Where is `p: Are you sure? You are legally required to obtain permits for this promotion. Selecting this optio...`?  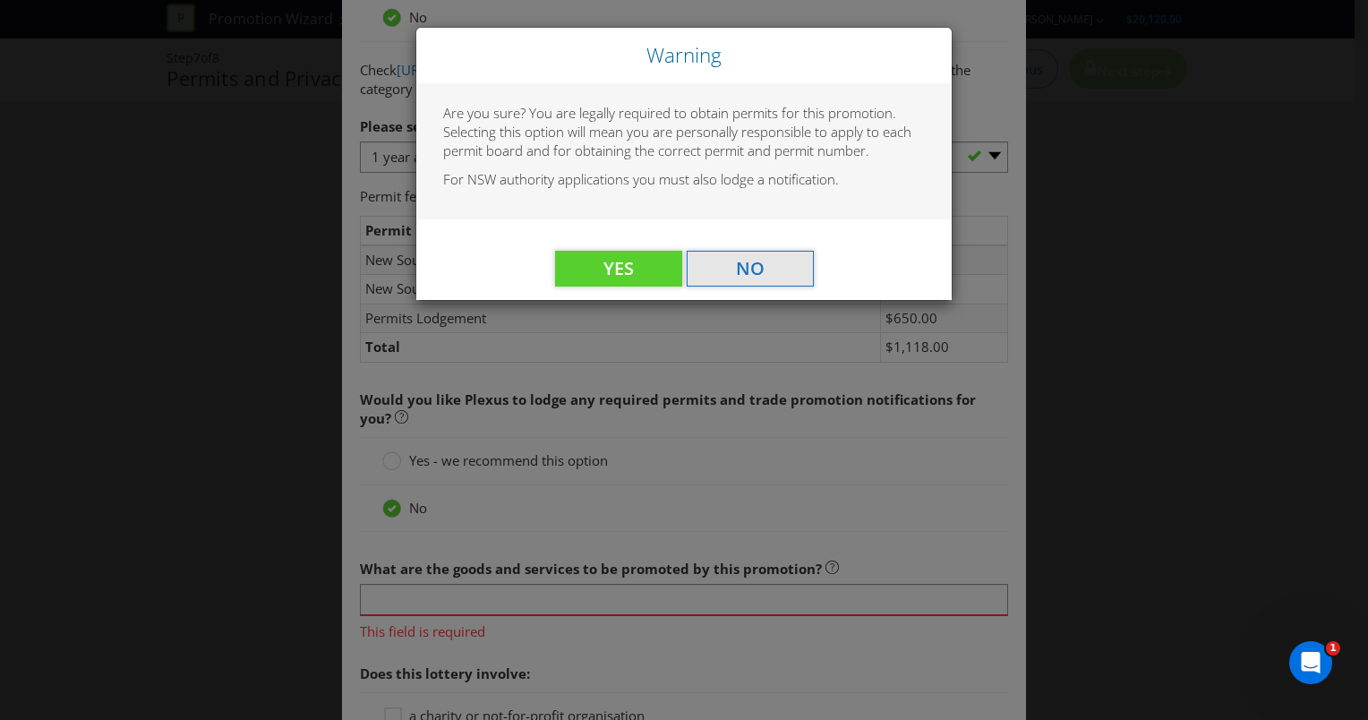 p: Are you sure? You are legally required to obtain permits for this promotion. Selecting this optio... is located at coordinates (684, 133).